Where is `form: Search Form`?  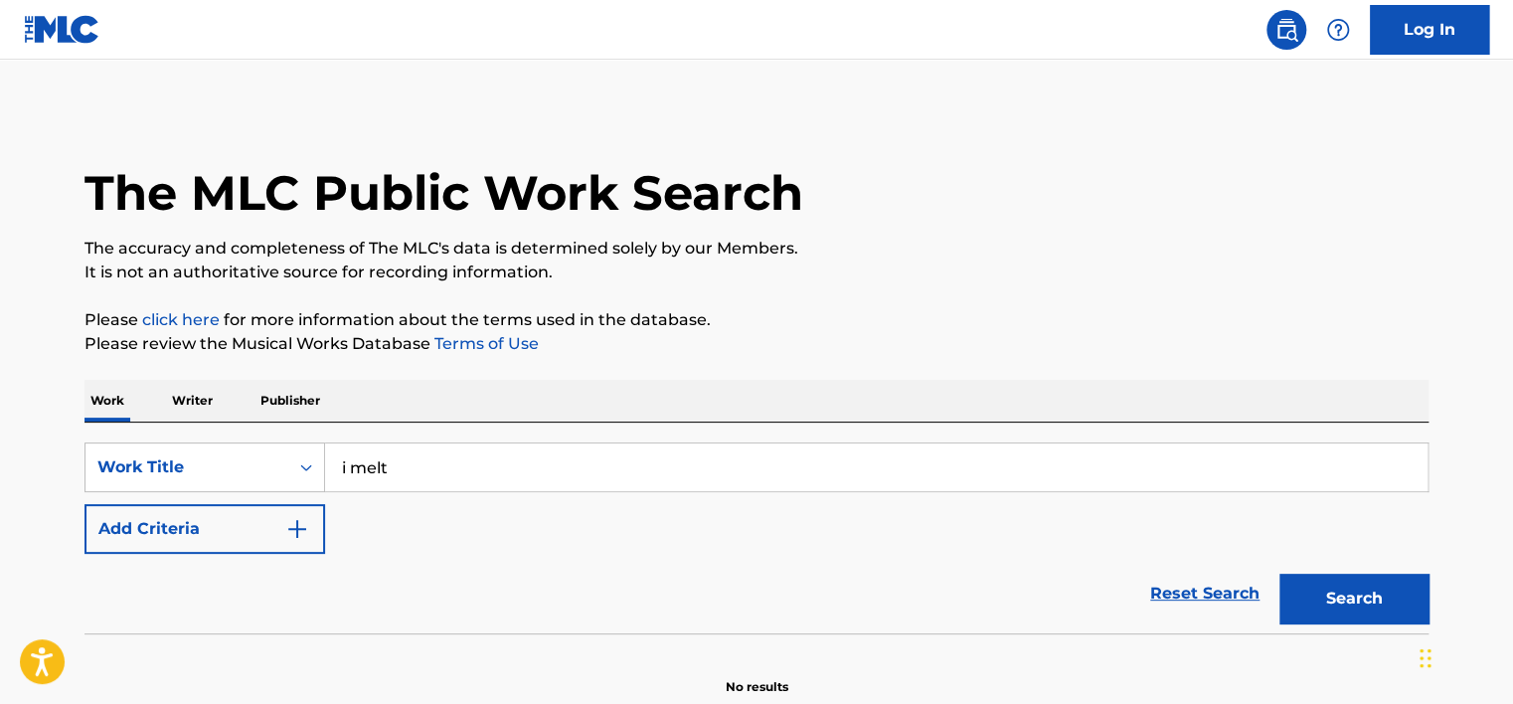 form: Search Form is located at coordinates (757, 538).